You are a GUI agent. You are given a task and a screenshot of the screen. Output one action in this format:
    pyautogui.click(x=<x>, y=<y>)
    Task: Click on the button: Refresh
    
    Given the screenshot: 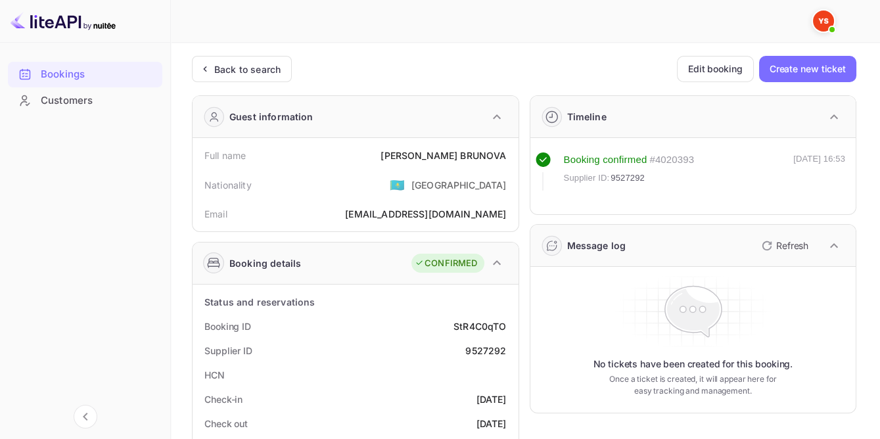 What is the action you would take?
    pyautogui.click(x=783, y=246)
    